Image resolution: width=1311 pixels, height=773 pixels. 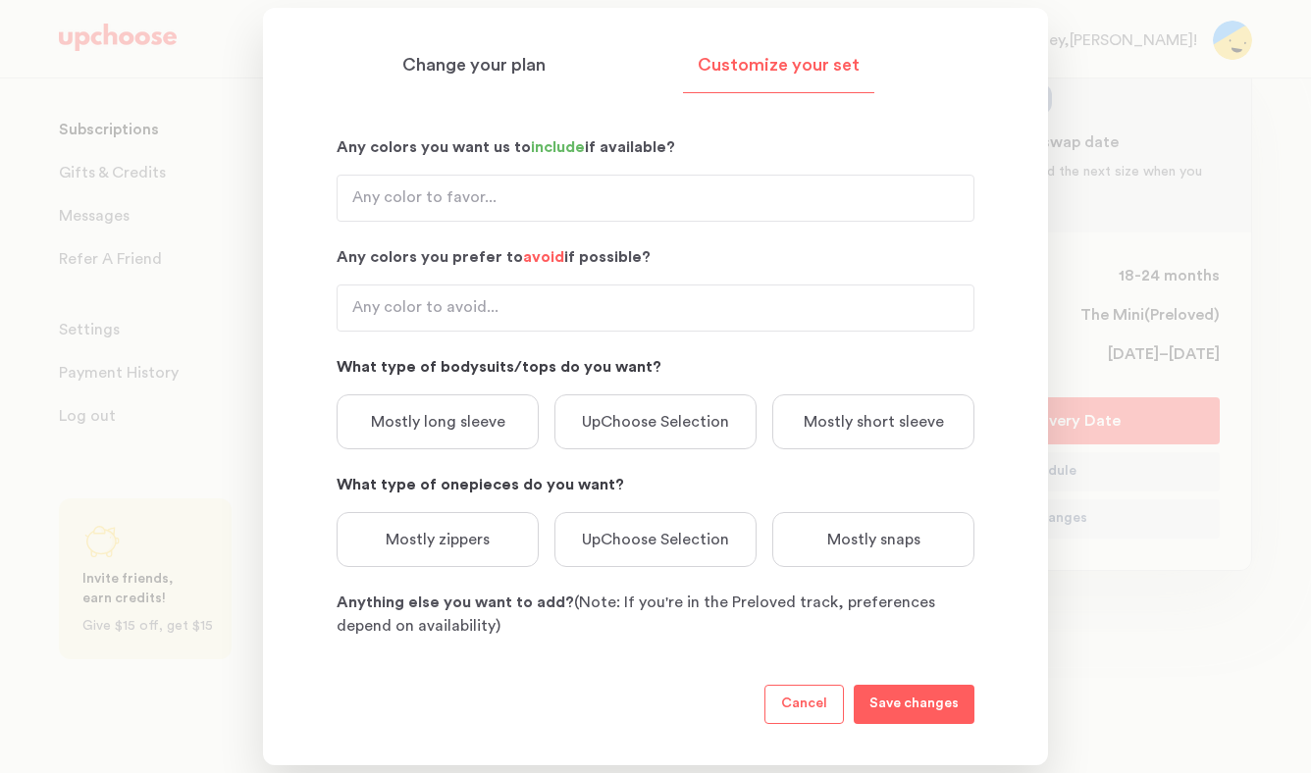 What do you see at coordinates (778, 66) in the screenshot?
I see `p: Customize your set` at bounding box center [778, 66].